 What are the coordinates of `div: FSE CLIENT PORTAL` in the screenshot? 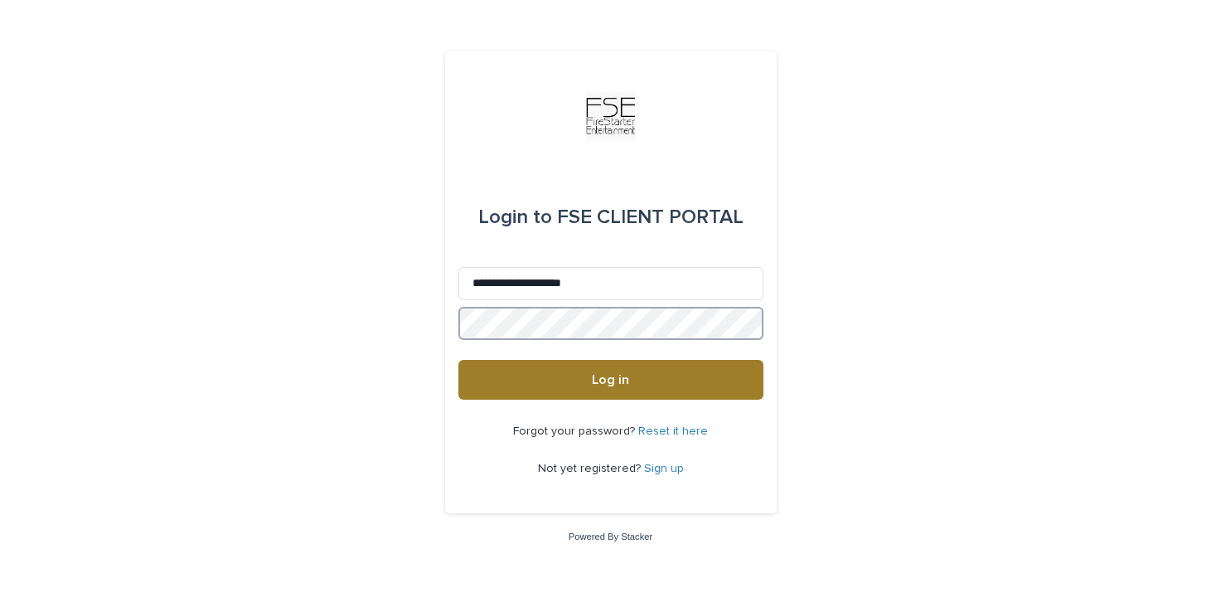 It's located at (611, 217).